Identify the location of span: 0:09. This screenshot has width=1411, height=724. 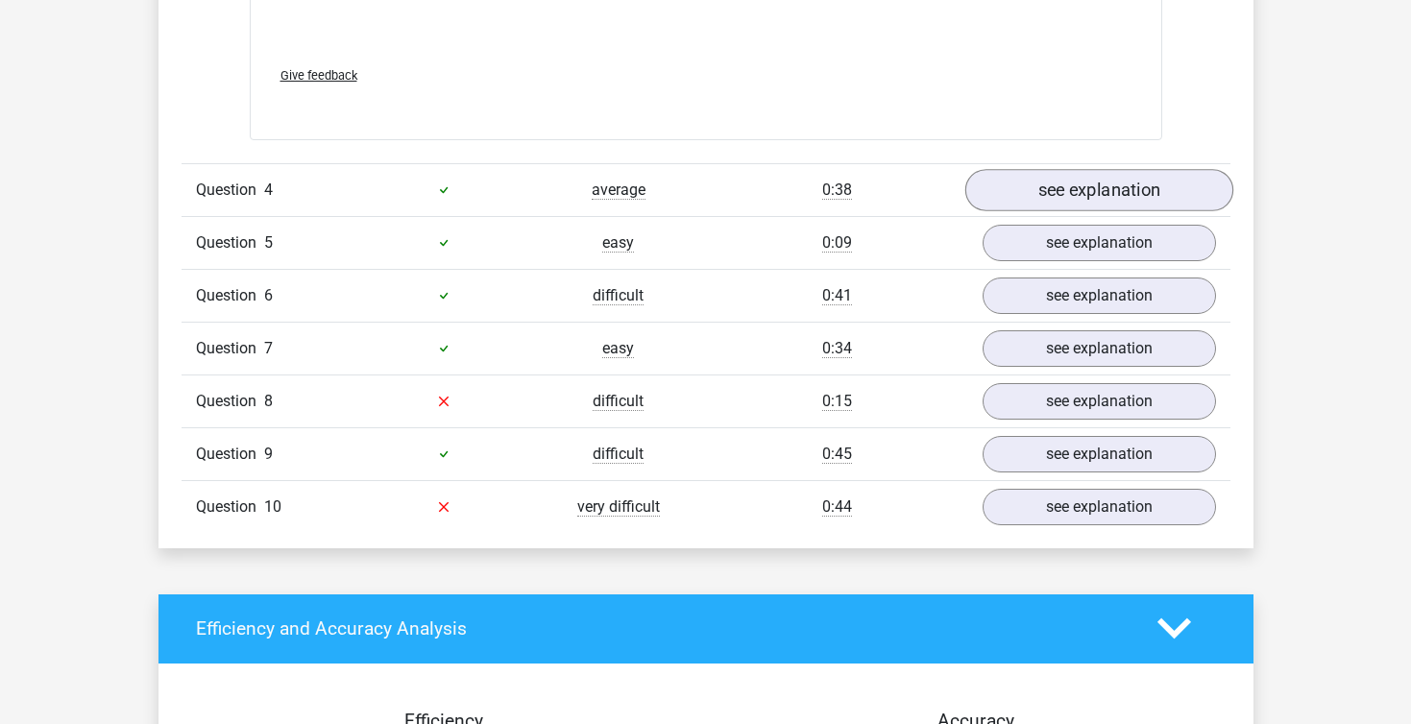
(837, 243).